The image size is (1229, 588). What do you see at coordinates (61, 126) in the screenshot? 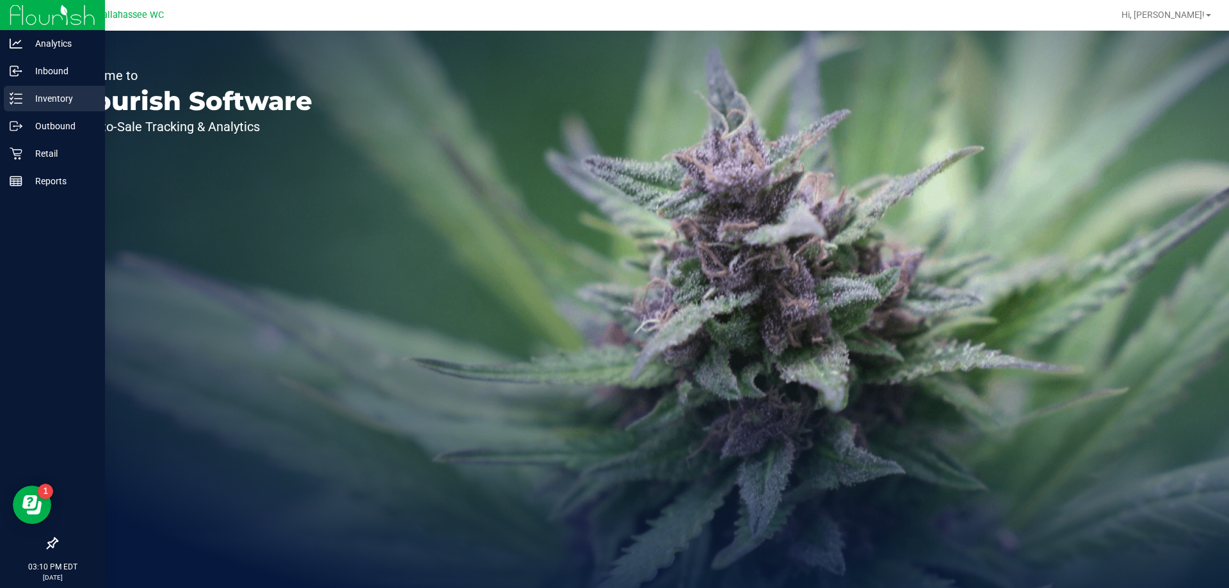
I see `p: Outbound` at bounding box center [61, 126].